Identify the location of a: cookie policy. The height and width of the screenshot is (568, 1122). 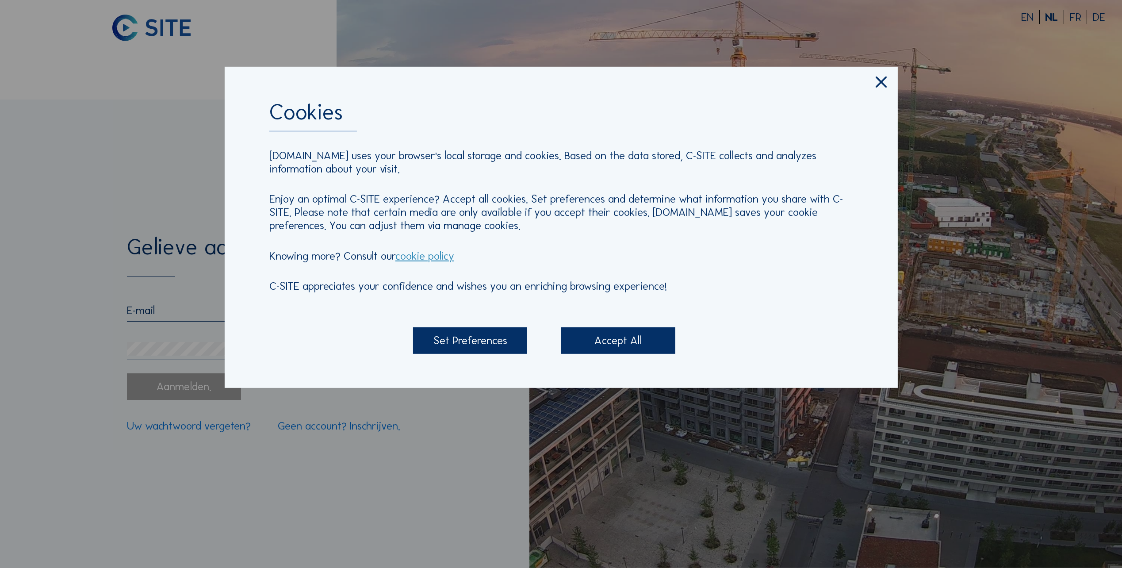
(424, 256).